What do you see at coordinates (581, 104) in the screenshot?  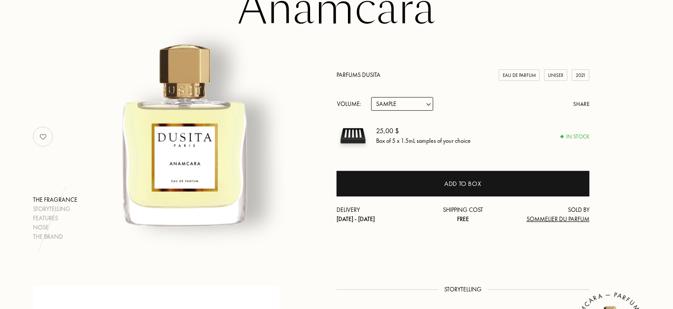 I see `div: Share` at bounding box center [581, 104].